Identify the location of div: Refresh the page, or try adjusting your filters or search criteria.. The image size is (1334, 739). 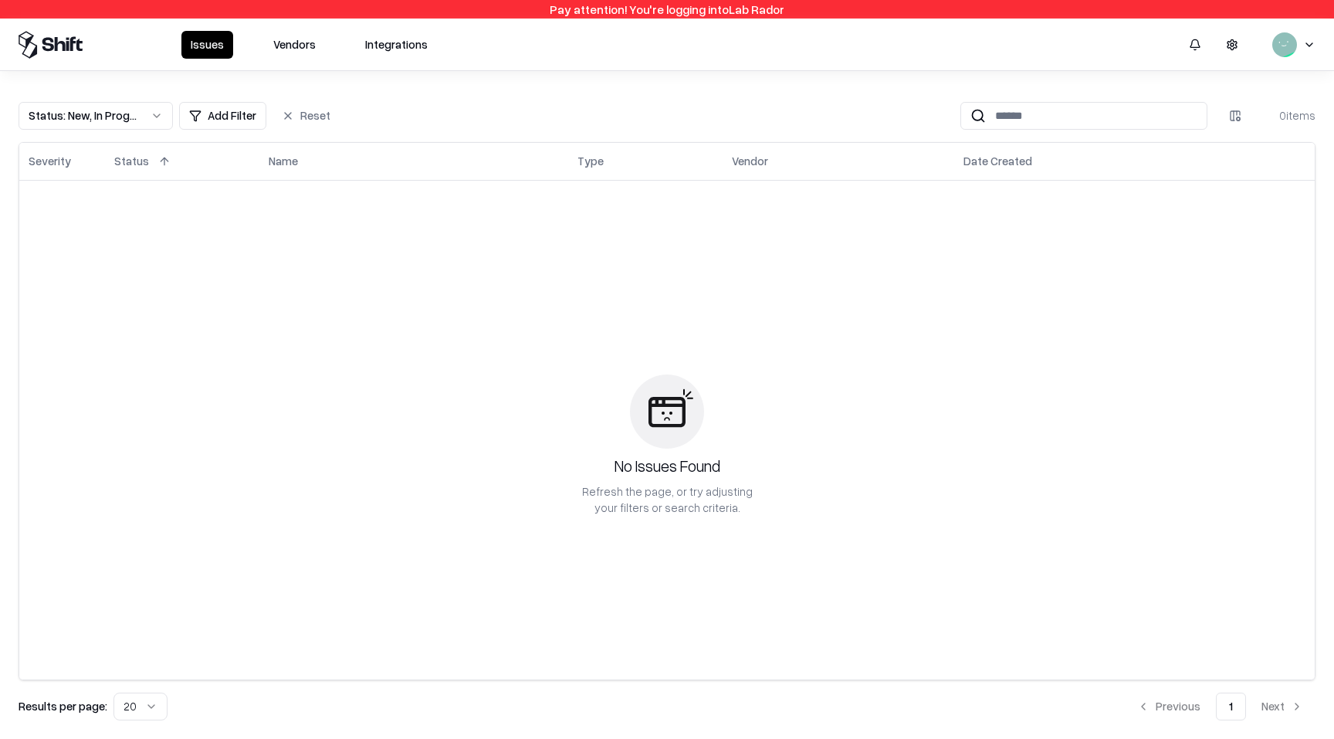
(667, 499).